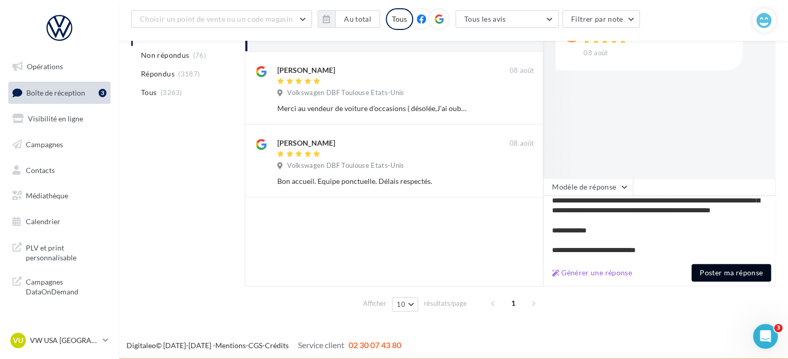 The height and width of the screenshot is (359, 788). What do you see at coordinates (485, 19) in the screenshot?
I see `span: Tous les avis` at bounding box center [485, 19].